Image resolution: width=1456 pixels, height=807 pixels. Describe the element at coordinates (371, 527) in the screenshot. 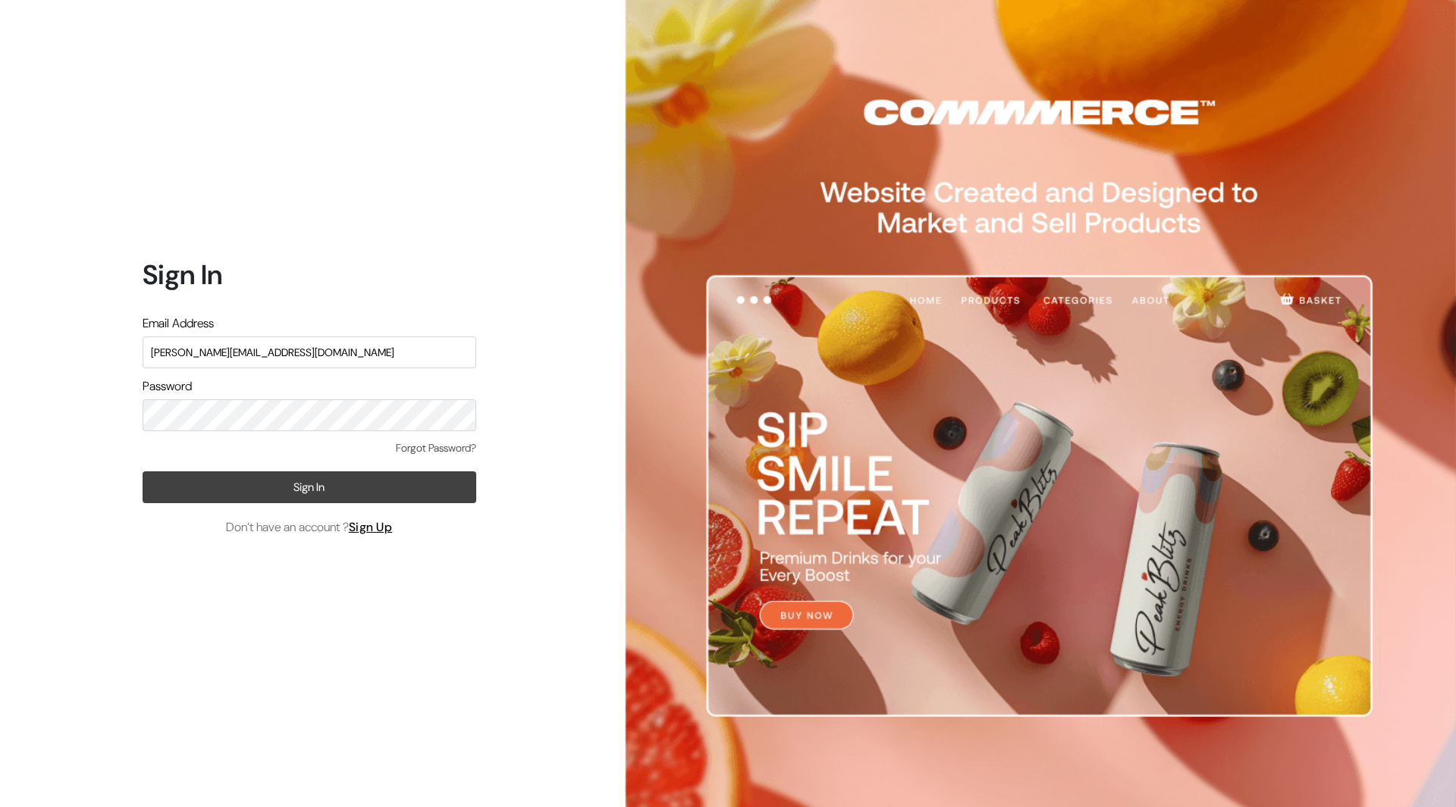

I see `a: Sign Up` at that location.